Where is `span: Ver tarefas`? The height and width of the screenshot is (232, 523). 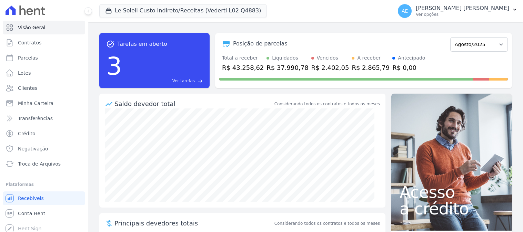
span: Ver tarefas is located at coordinates (183, 81).